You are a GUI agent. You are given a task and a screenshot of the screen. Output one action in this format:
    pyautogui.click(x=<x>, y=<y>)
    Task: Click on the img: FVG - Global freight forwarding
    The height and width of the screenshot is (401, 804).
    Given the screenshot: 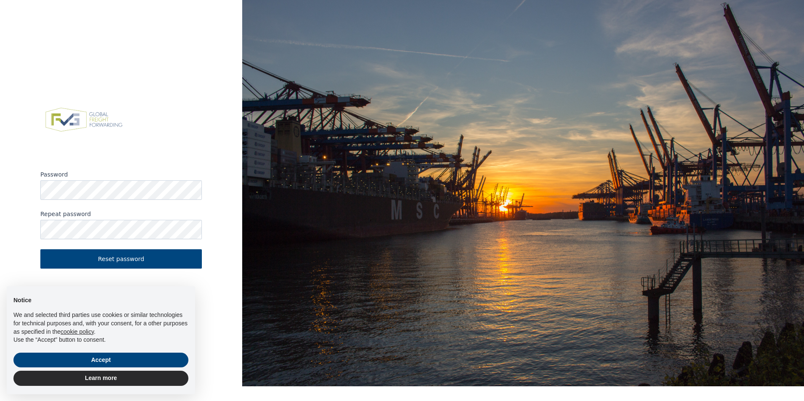 What is the action you would take?
    pyautogui.click(x=84, y=120)
    